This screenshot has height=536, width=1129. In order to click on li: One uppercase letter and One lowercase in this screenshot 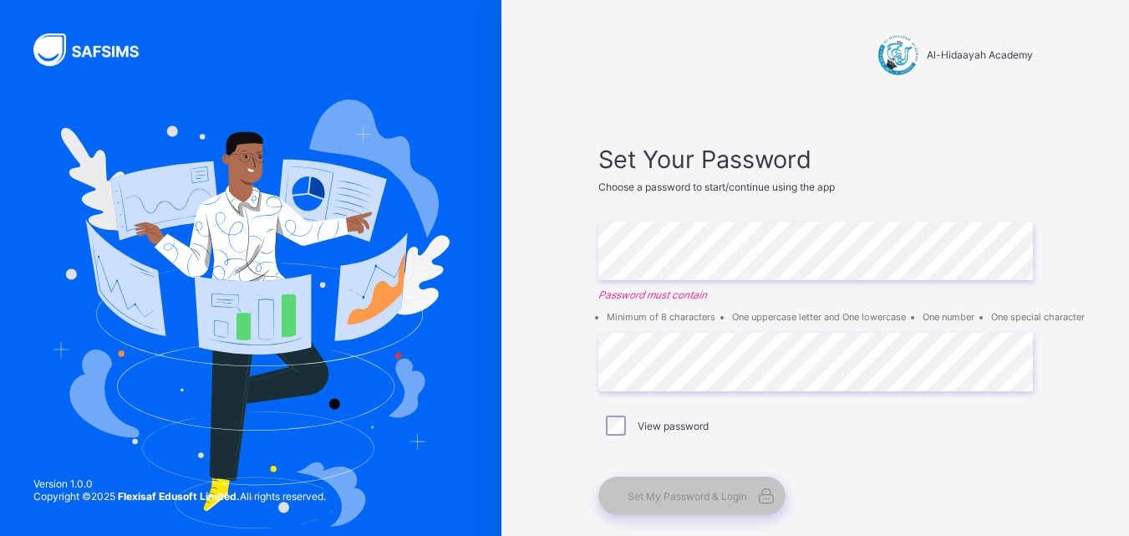, I will do `click(819, 317)`.